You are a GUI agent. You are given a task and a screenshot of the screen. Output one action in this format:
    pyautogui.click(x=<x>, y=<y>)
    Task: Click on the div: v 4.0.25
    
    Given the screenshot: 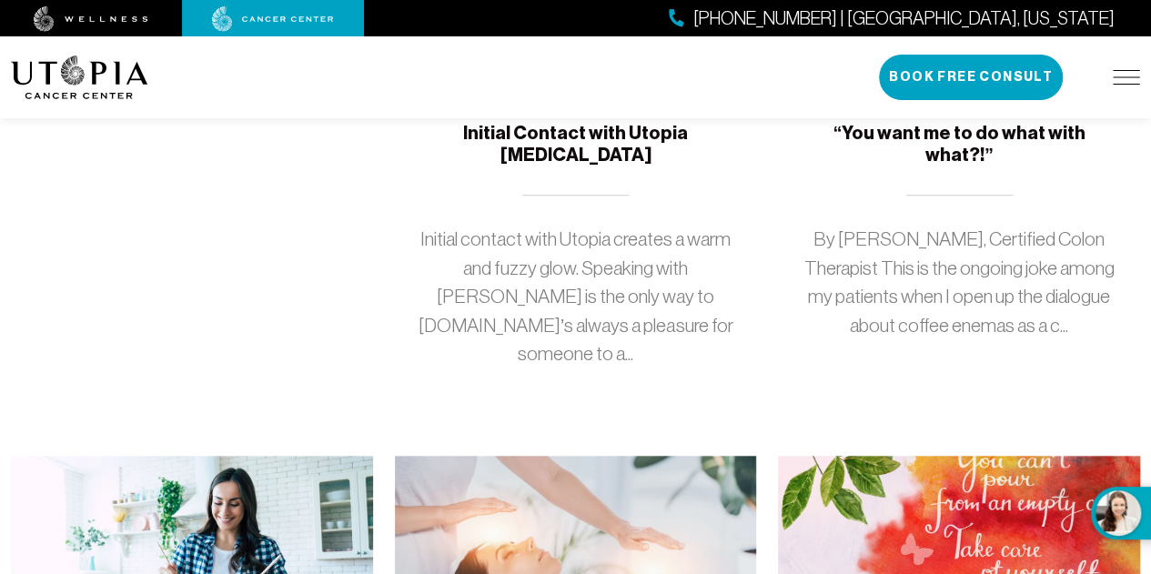 What is the action you would take?
    pyautogui.click(x=70, y=36)
    